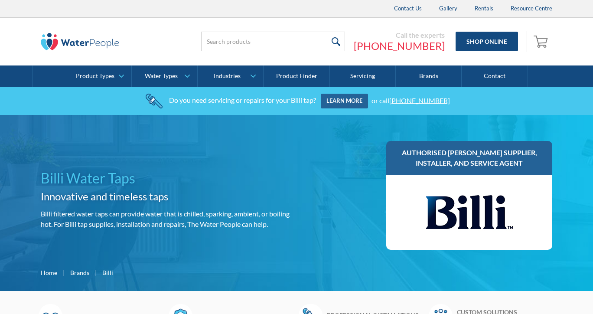 Image resolution: width=593 pixels, height=314 pixels. Describe the element at coordinates (242, 100) in the screenshot. I see `div: Do you need servicing or repairs for your Billi tap?` at that location.